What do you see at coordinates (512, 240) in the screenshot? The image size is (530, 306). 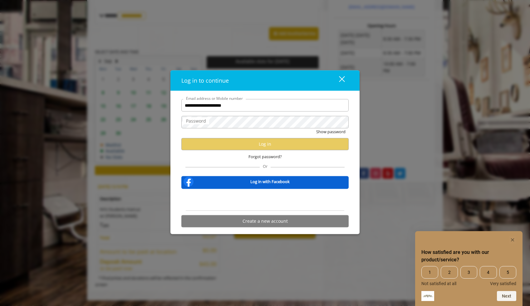 I see `button: Hide survey` at bounding box center [512, 240].